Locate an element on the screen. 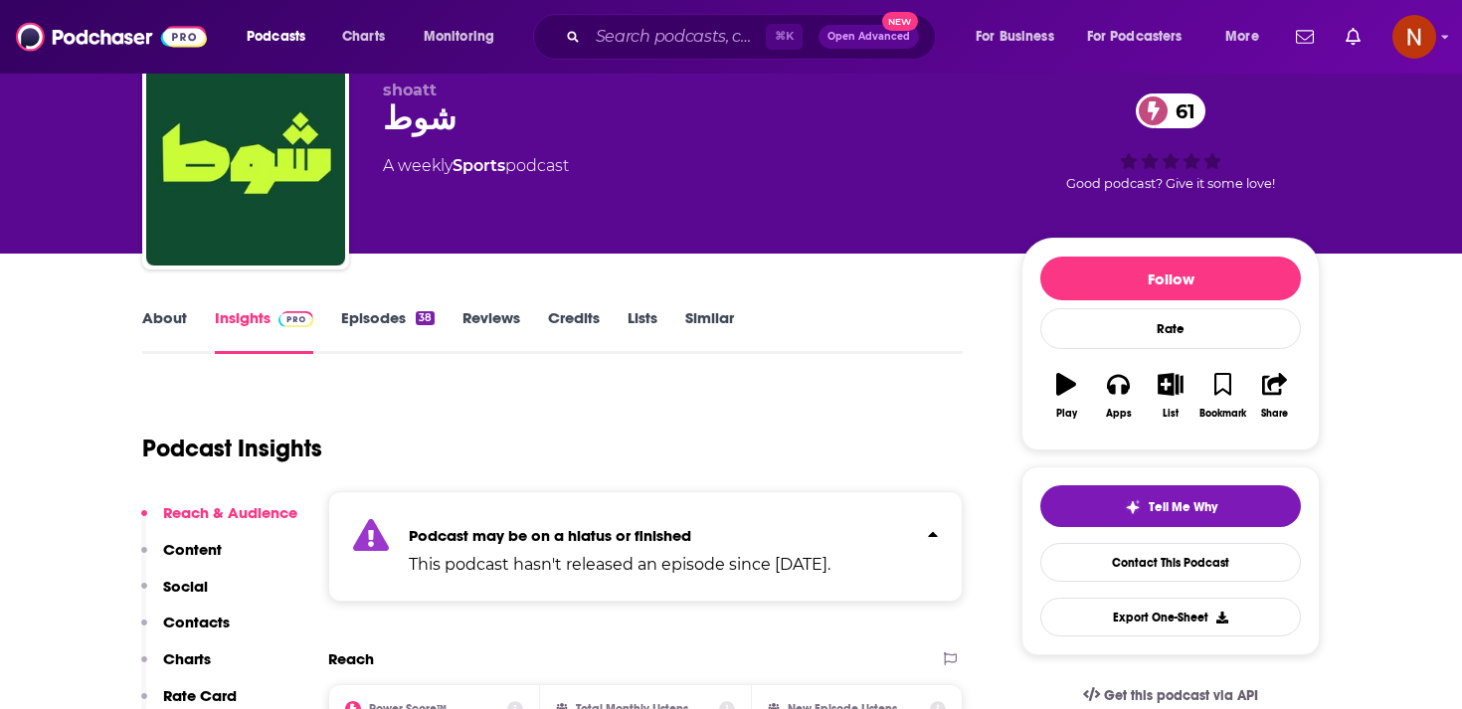 The width and height of the screenshot is (1462, 709). a: شوط is located at coordinates (246, 166).